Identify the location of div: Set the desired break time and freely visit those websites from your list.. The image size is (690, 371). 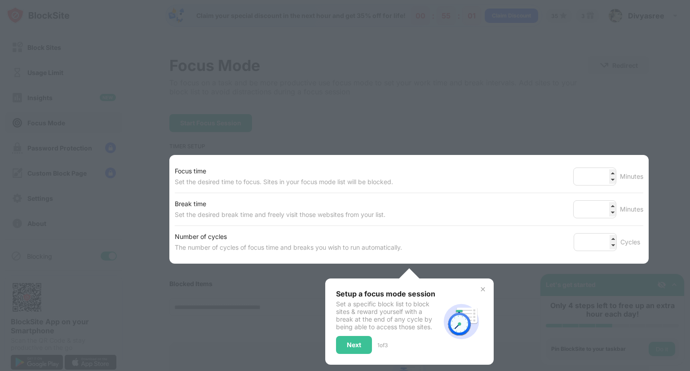
(280, 215).